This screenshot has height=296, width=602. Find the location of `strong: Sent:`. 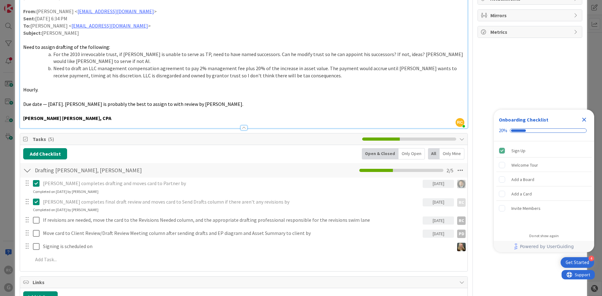

strong: Sent: is located at coordinates (29, 19).